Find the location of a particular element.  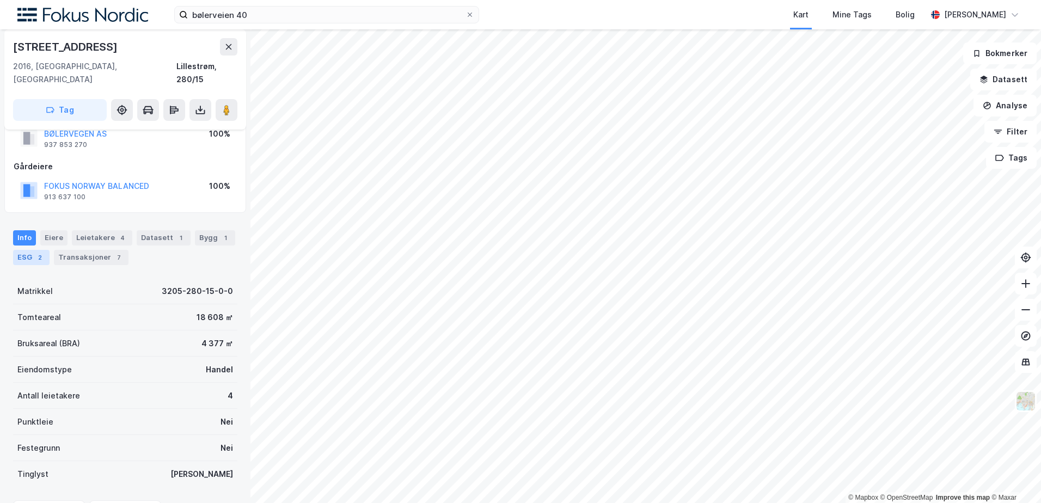

div: Lillestrøm, 280/15 is located at coordinates (207, 73).